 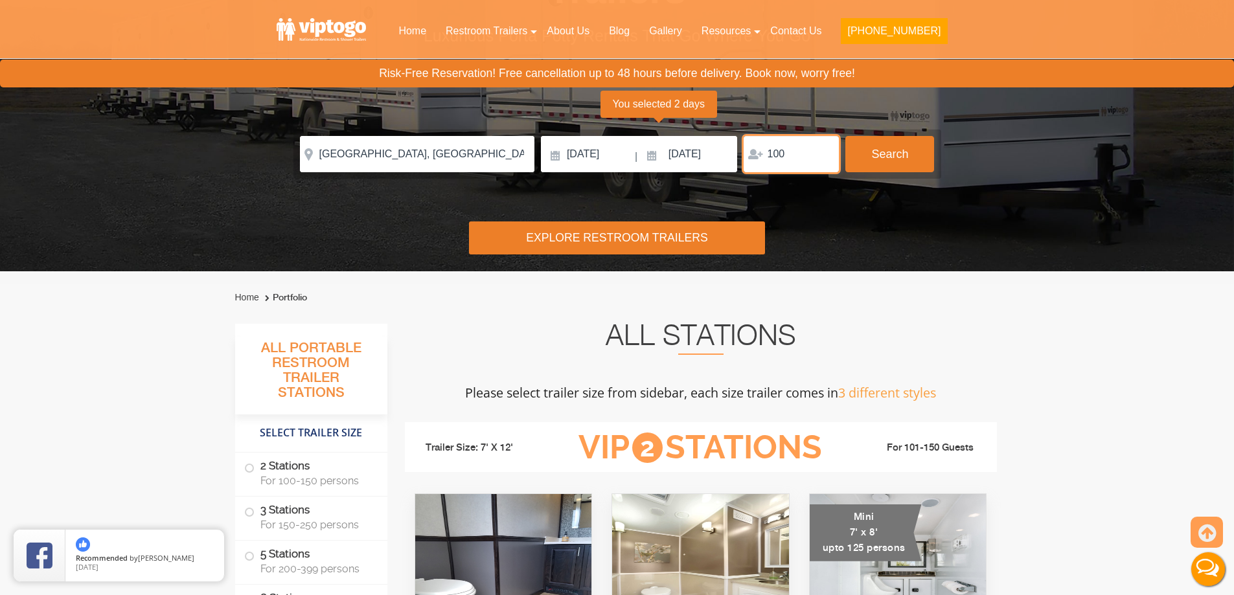 What do you see at coordinates (647, 447) in the screenshot?
I see `span: 2` at bounding box center [647, 447].